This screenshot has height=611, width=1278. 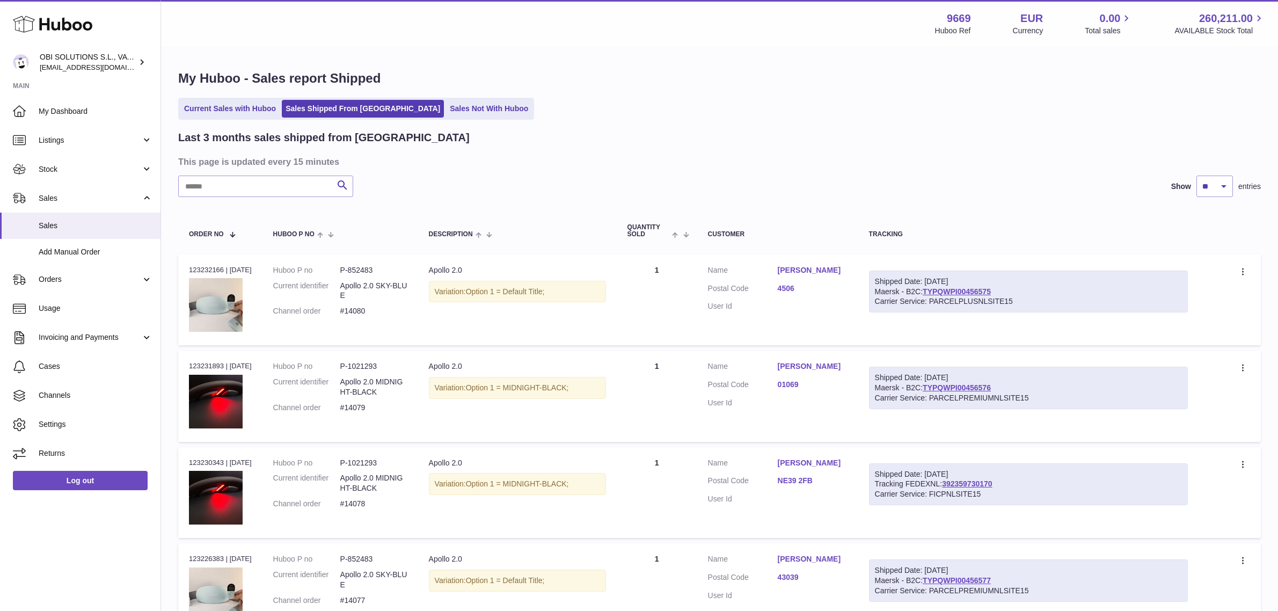 What do you see at coordinates (489, 108) in the screenshot?
I see `a: Sales Not With Huboo` at bounding box center [489, 108].